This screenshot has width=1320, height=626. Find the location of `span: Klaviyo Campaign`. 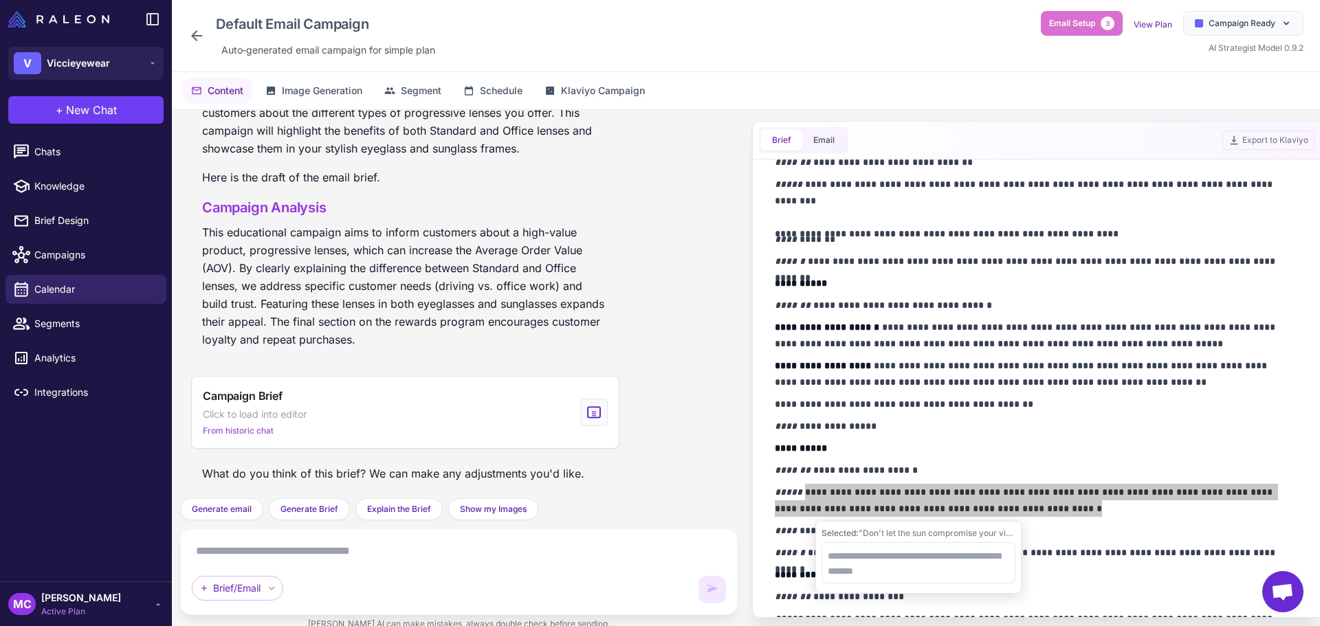

span: Klaviyo Campaign is located at coordinates (603, 91).